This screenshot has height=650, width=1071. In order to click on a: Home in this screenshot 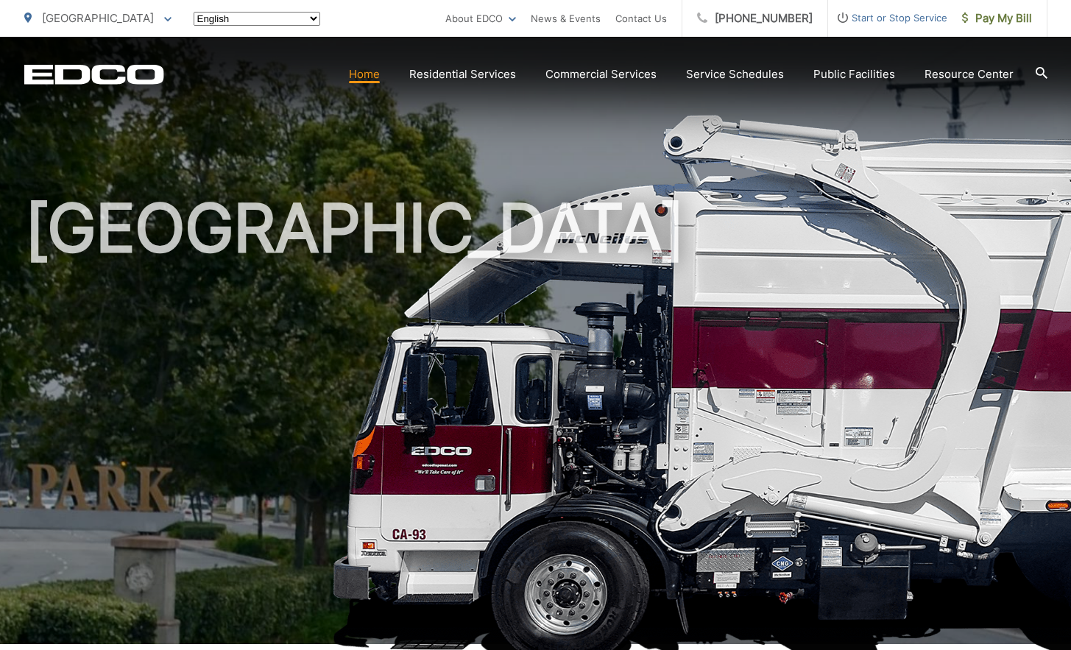, I will do `click(364, 74)`.